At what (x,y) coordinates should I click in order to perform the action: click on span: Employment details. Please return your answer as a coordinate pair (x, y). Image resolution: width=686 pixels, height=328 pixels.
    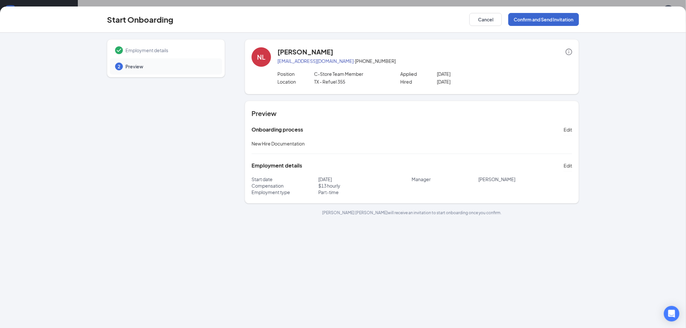
    Looking at the image, I should click on (171, 50).